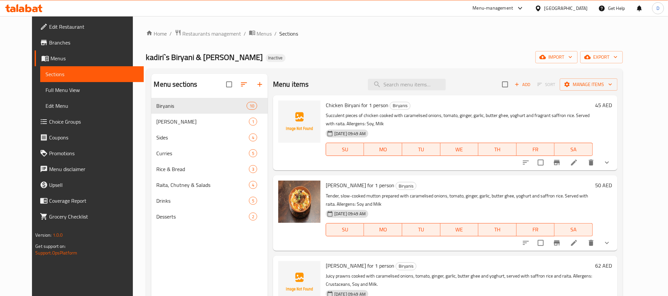 The height and width of the screenshot is (296, 668). I want to click on a: Edit Restaurant, so click(89, 27).